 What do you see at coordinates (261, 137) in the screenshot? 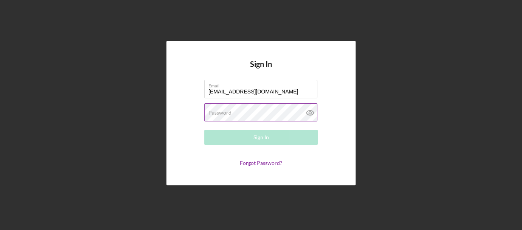
I see `button: Sign In` at bounding box center [261, 137].